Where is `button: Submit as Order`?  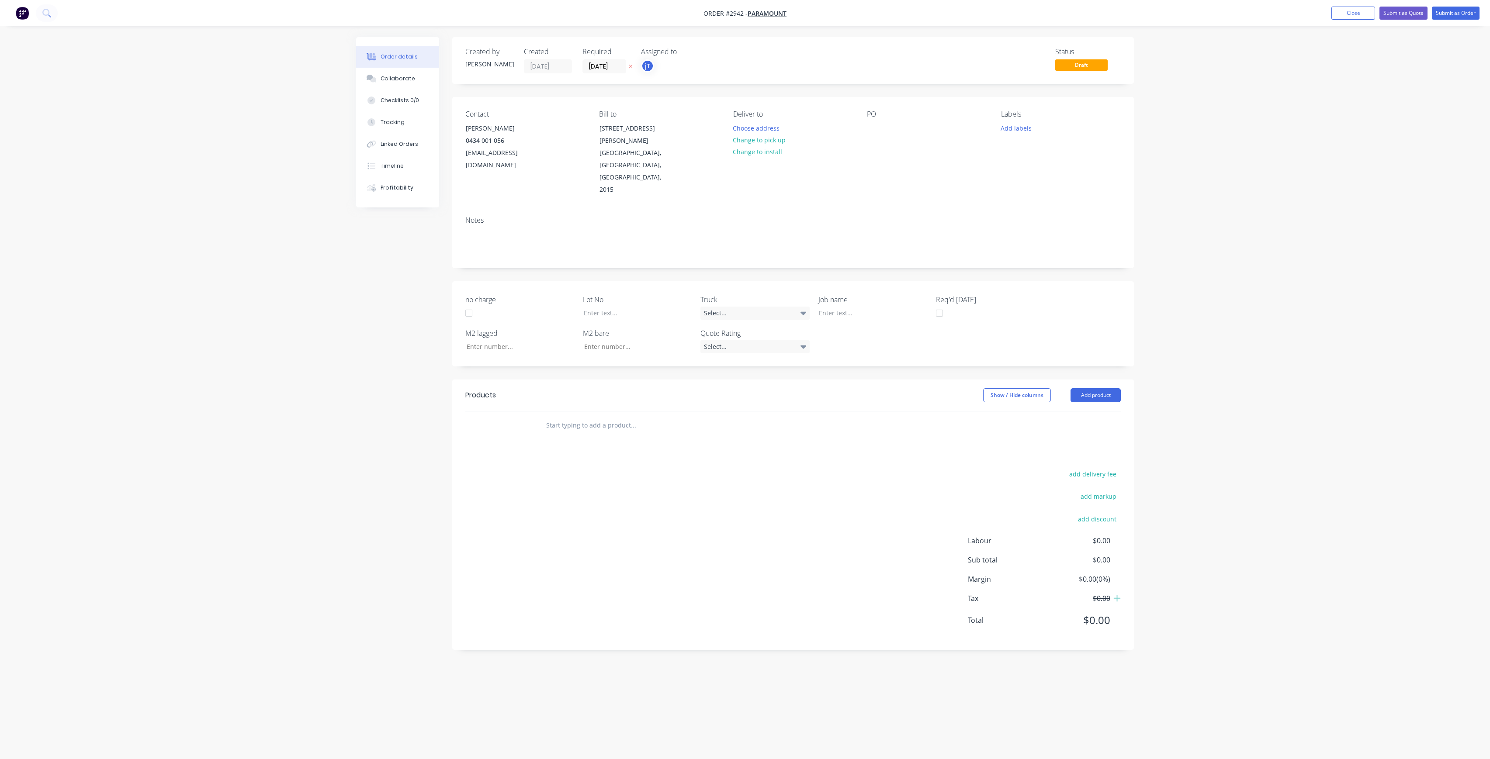
button: Submit as Order is located at coordinates (1455, 13).